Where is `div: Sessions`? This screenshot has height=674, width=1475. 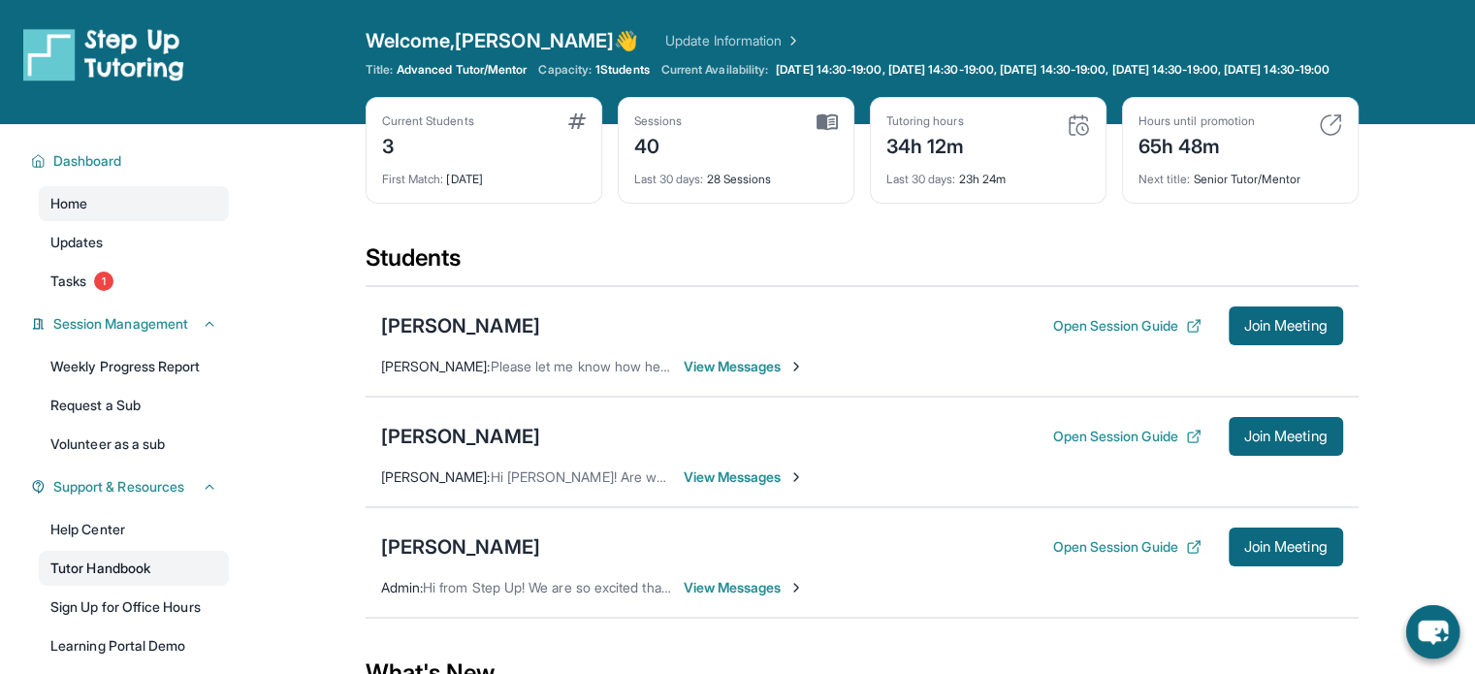
div: Sessions is located at coordinates (659, 121).